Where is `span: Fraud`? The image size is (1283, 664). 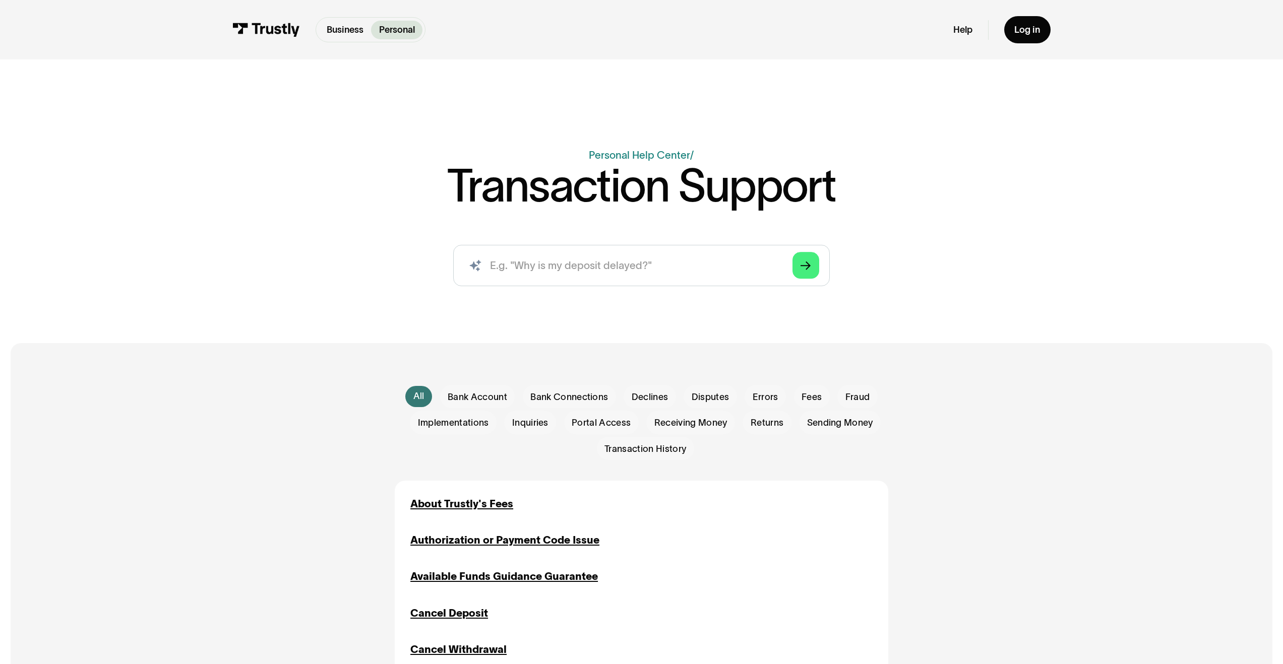
span: Fraud is located at coordinates (857, 398).